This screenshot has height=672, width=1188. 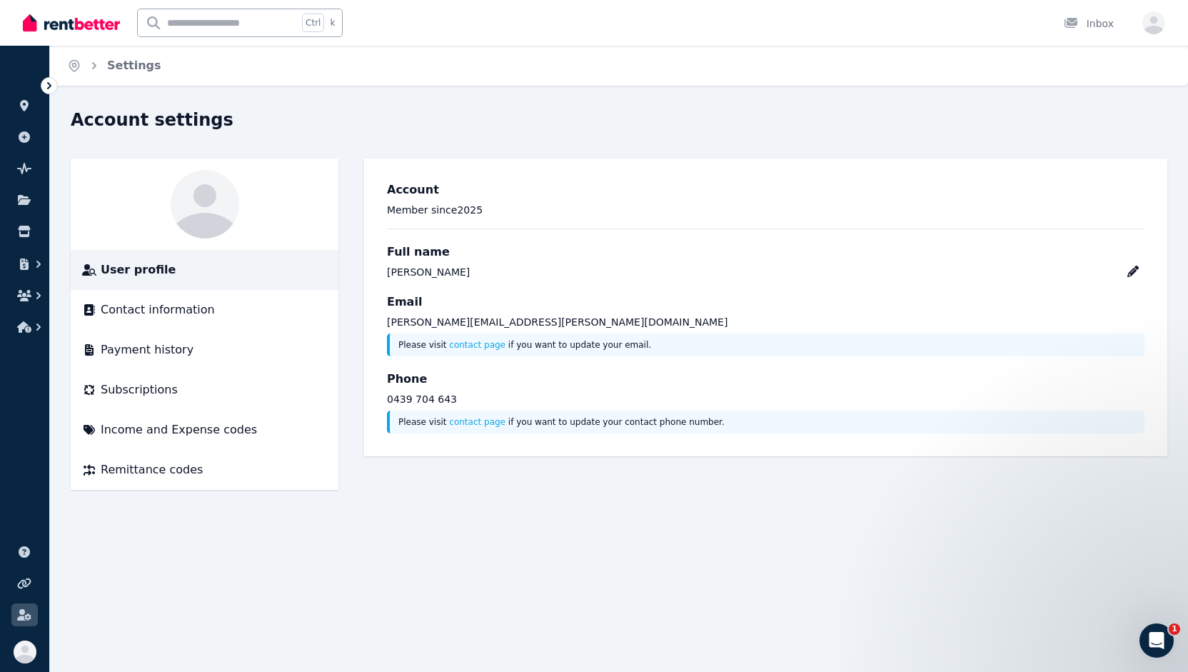 What do you see at coordinates (204, 270) in the screenshot?
I see `a: User profile` at bounding box center [204, 270].